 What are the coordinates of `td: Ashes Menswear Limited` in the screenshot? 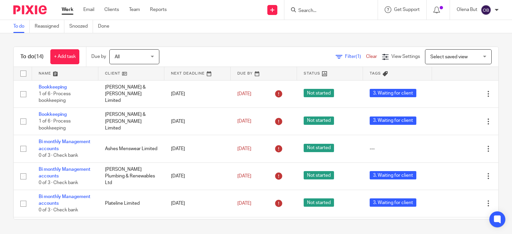 It's located at (131, 149).